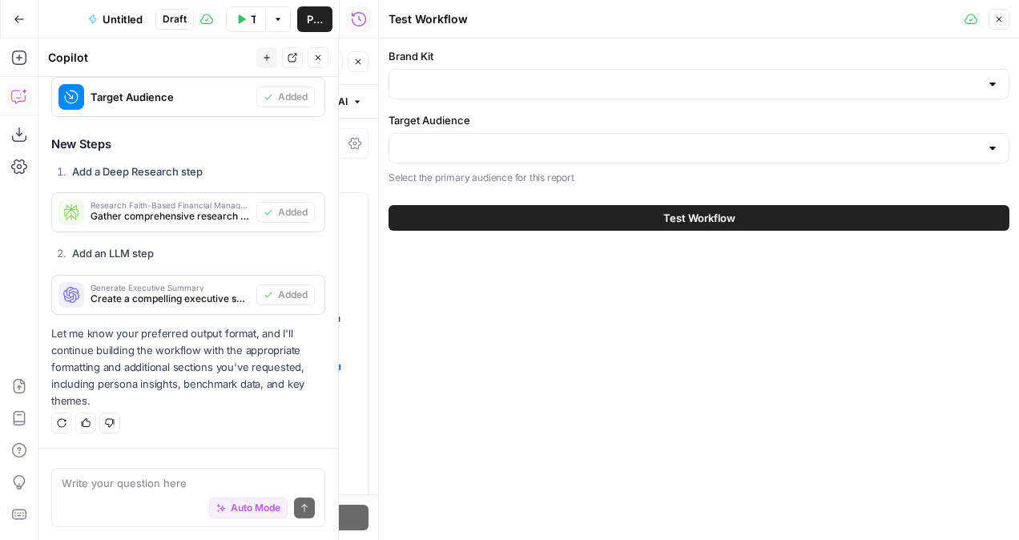 This screenshot has height=540, width=1019. What do you see at coordinates (315, 19) in the screenshot?
I see `button: Publish` at bounding box center [315, 19].